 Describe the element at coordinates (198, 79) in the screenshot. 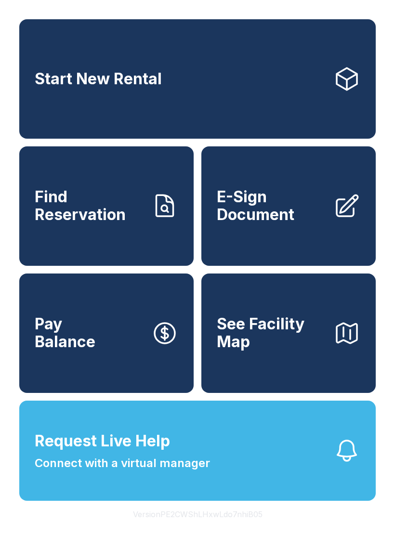

I see `a: Start New Rental` at that location.